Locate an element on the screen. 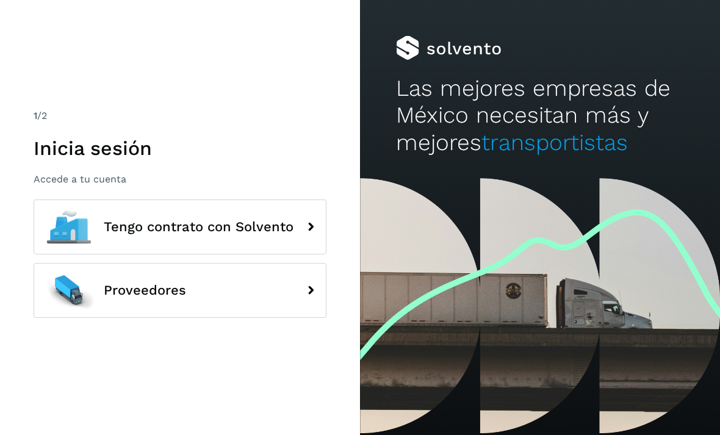 The height and width of the screenshot is (435, 720). h2: Las mejores empresas de México necesitan más y mejores is located at coordinates (540, 115).